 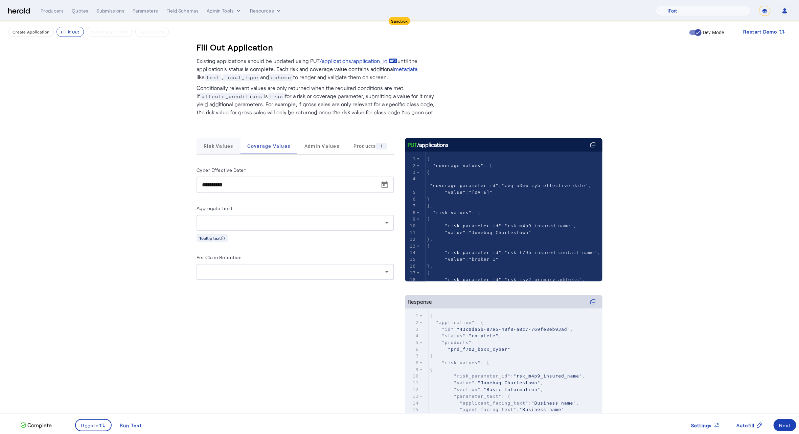 What do you see at coordinates (411, 226) in the screenshot?
I see `div: 10` at bounding box center [411, 226].